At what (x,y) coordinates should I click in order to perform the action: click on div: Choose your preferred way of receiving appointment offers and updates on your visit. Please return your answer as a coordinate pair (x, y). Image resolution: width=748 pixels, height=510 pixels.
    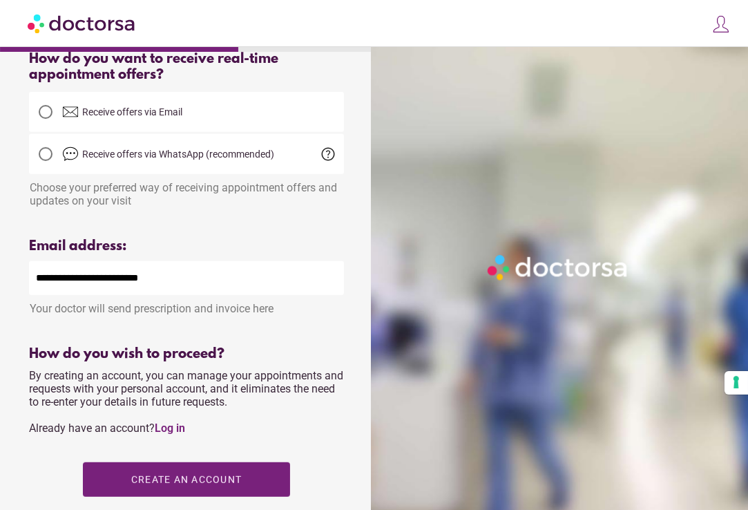
    Looking at the image, I should click on (186, 191).